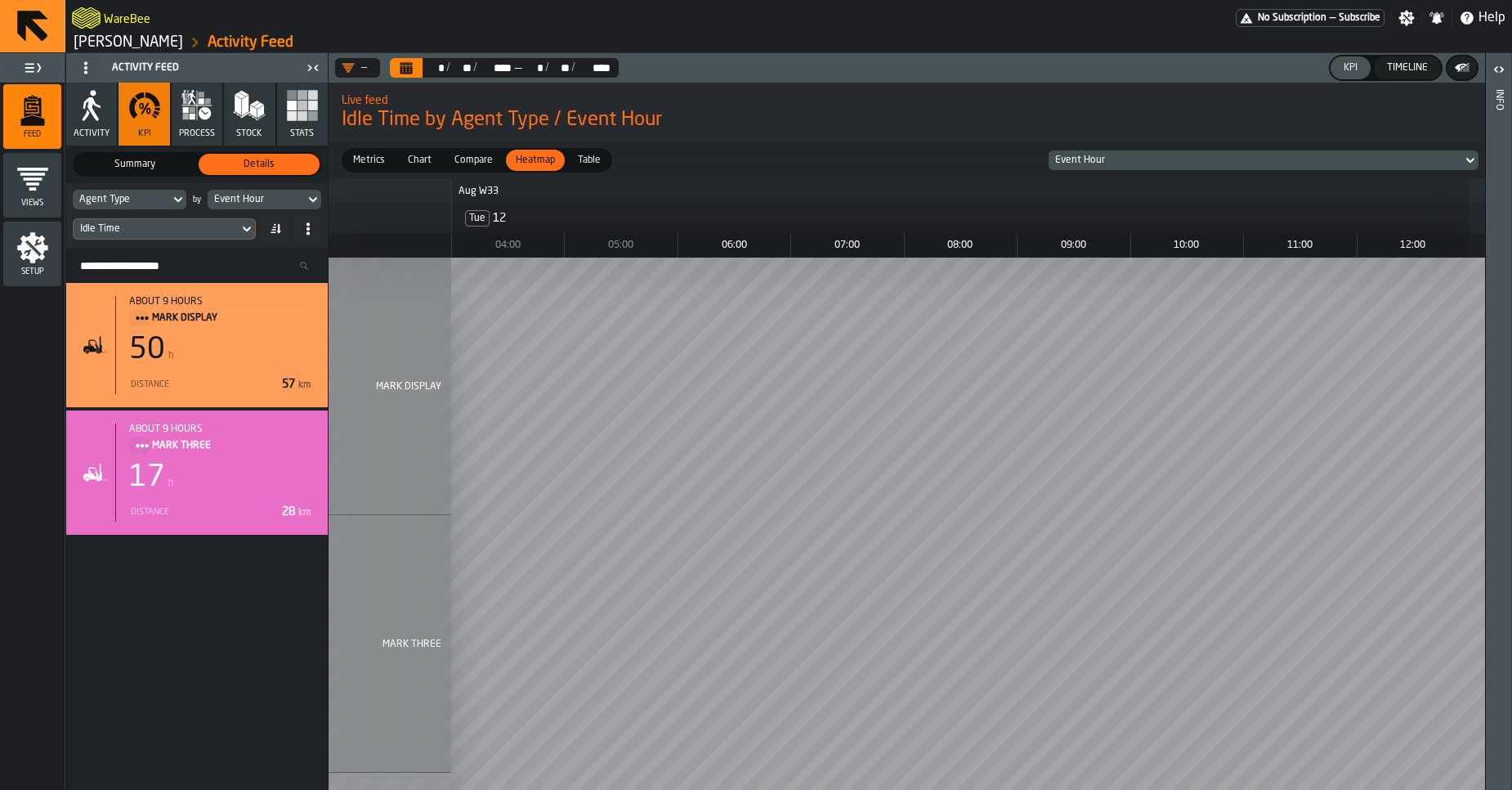 Image resolution: width=1512 pixels, height=790 pixels. Describe the element at coordinates (390, 386) in the screenshot. I see `div: MARK DISPLAY` at that location.